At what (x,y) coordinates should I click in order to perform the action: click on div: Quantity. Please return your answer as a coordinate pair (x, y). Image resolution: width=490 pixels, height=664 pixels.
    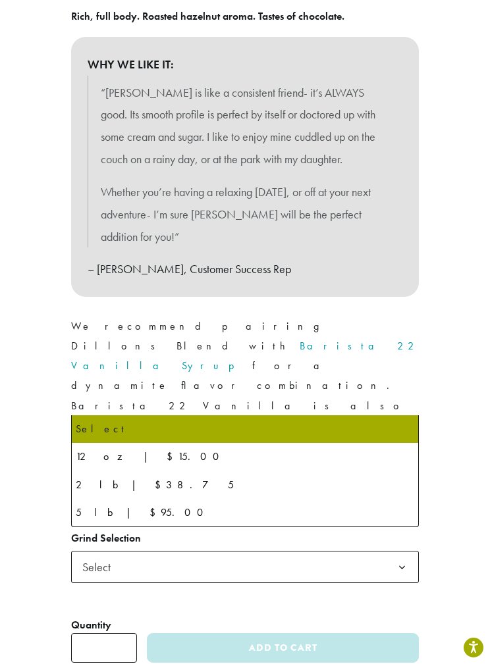
    Looking at the image, I should click on (245, 625).